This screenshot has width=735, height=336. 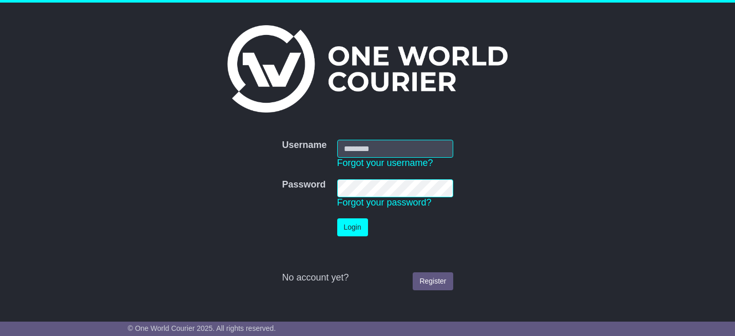 What do you see at coordinates (433, 281) in the screenshot?
I see `a: Register` at bounding box center [433, 281].